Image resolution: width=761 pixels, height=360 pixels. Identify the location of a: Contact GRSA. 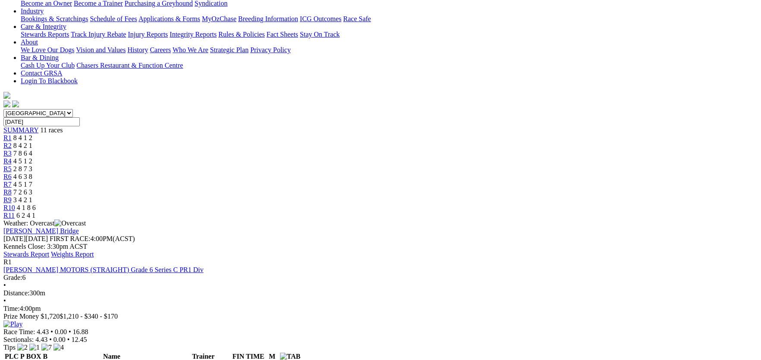
(41, 73).